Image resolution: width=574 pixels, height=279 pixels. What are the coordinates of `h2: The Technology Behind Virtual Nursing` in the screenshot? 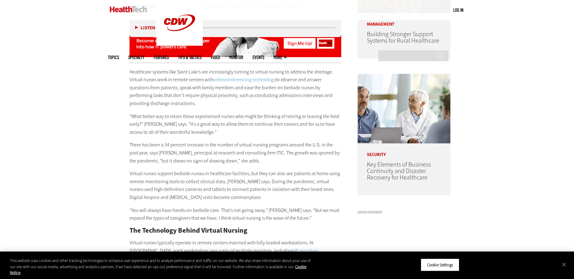 It's located at (236, 231).